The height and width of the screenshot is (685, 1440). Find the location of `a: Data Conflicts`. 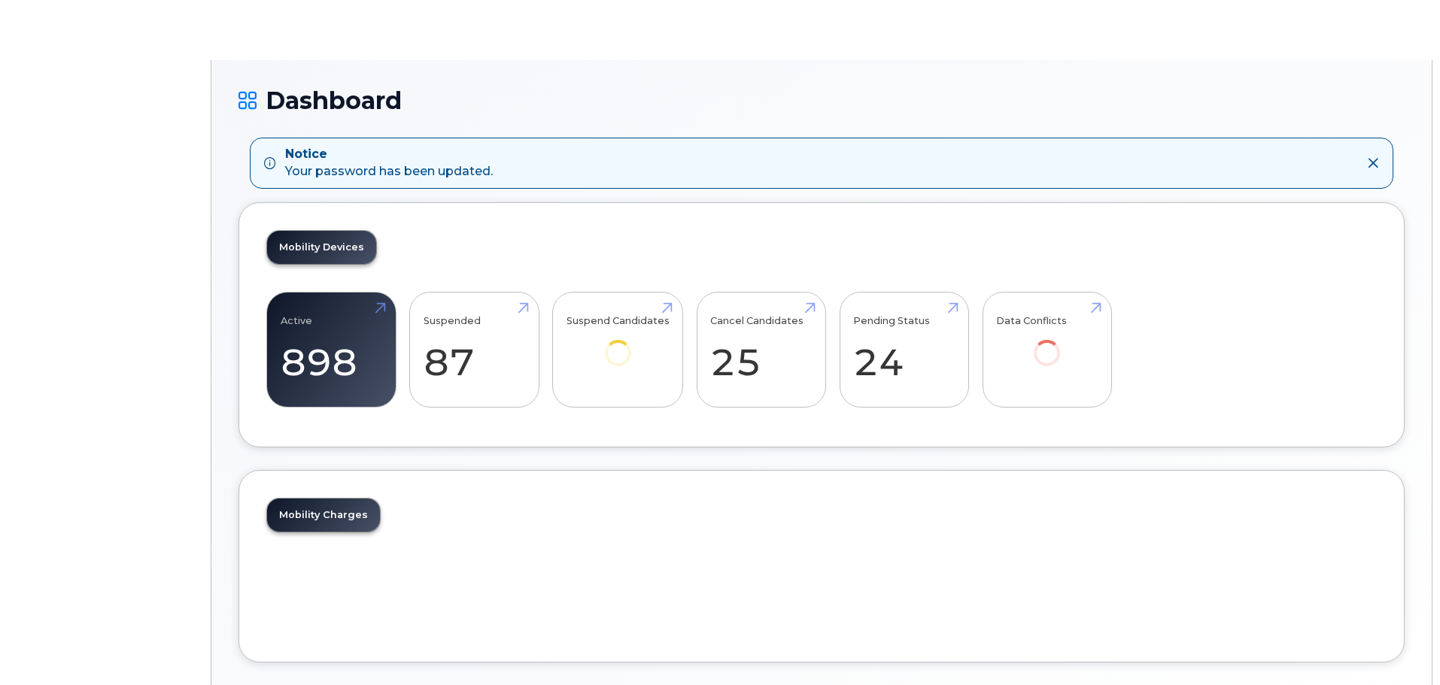

a: Data Conflicts is located at coordinates (1047, 343).